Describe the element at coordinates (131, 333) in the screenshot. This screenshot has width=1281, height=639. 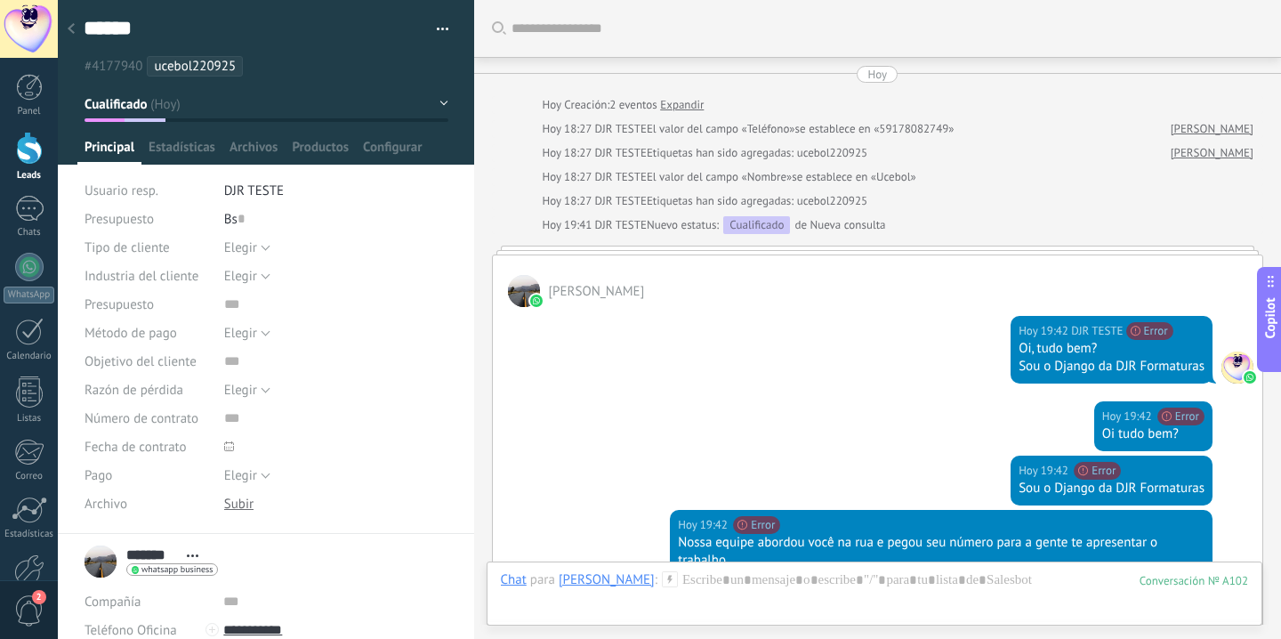
I see `span: Método de pago` at that location.